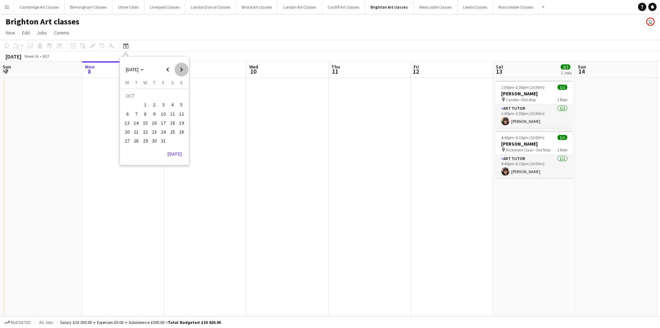  I want to click on span: 15, so click(145, 123).